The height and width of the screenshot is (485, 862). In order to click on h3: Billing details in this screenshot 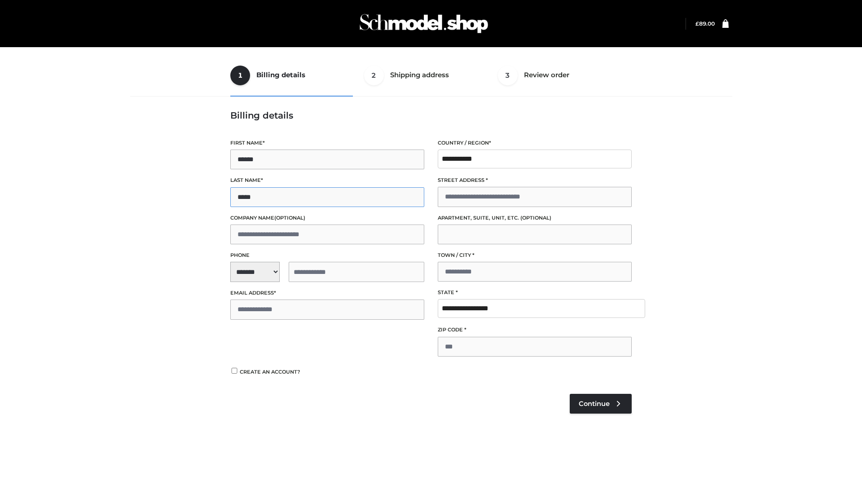, I will do `click(431, 115)`.